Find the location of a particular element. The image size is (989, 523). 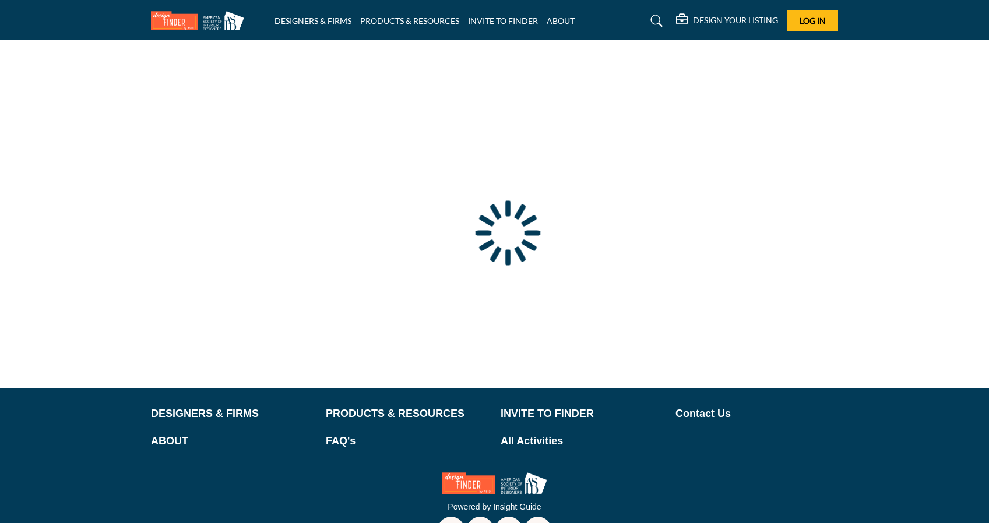

p: DESIGNERS & FIRMS is located at coordinates (232, 414).